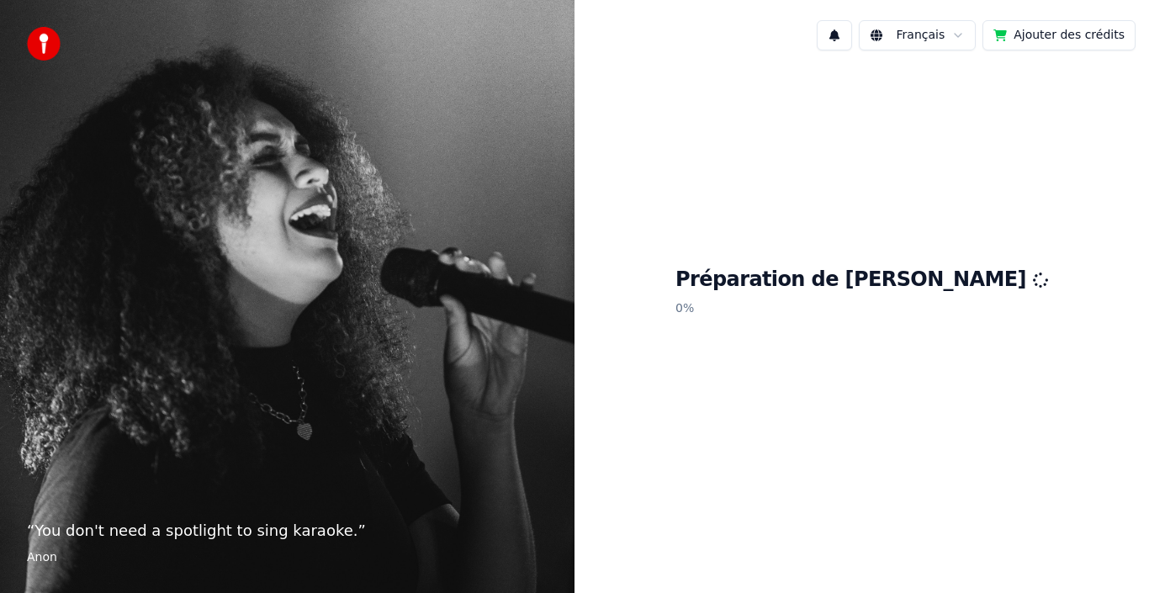 The height and width of the screenshot is (593, 1149). What do you see at coordinates (287, 531) in the screenshot?
I see `p: “ You don't need a spotlight to sing karaoke. ”` at bounding box center [287, 531].